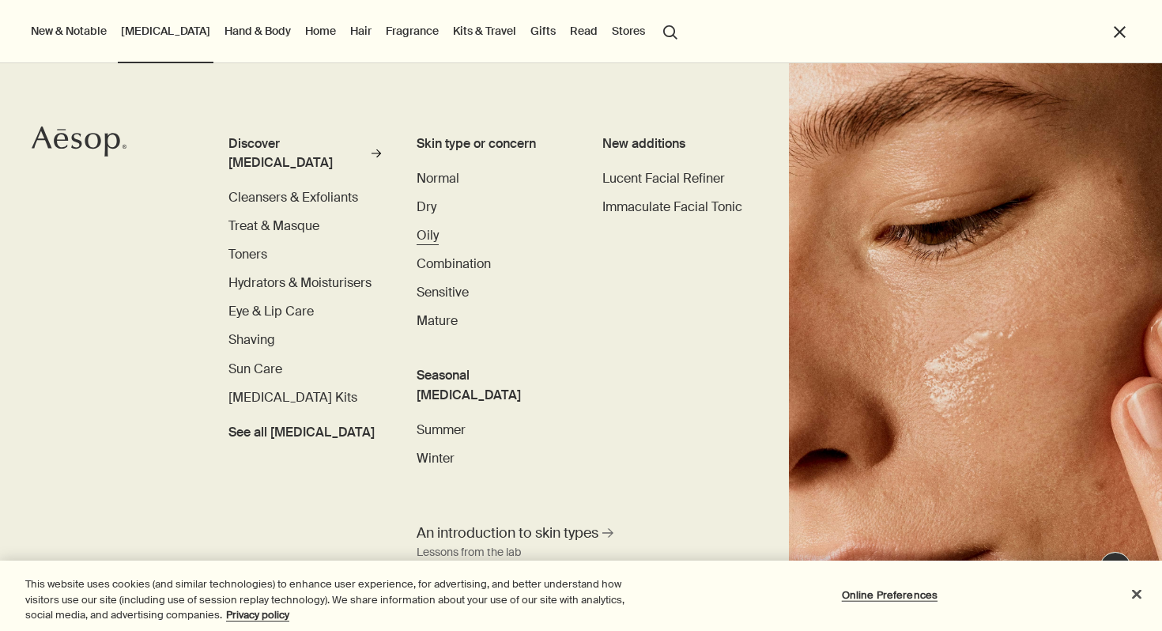 This screenshot has height=631, width=1162. What do you see at coordinates (247, 254) in the screenshot?
I see `span: Toners` at bounding box center [247, 254].